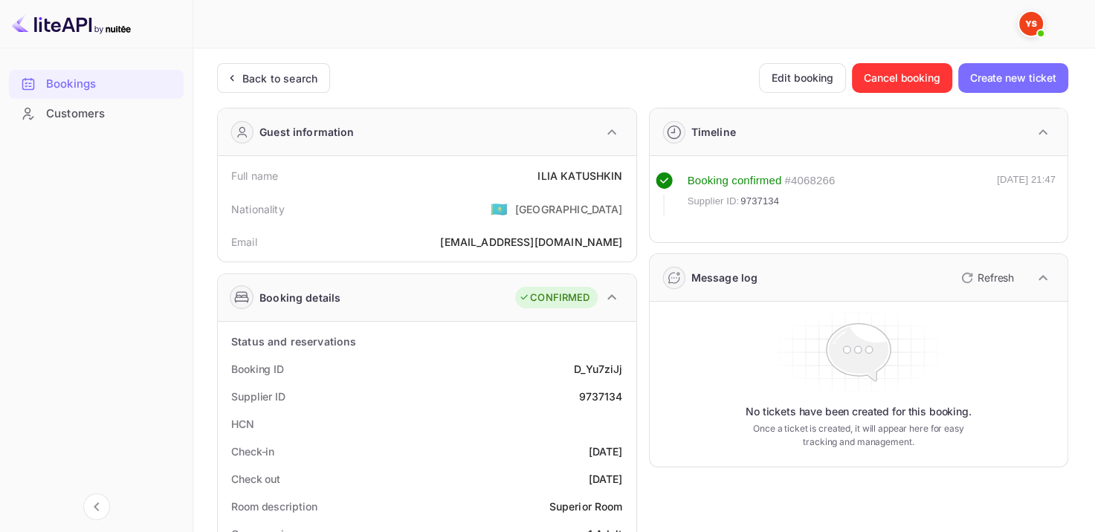  I want to click on div: Superior Room, so click(586, 506).